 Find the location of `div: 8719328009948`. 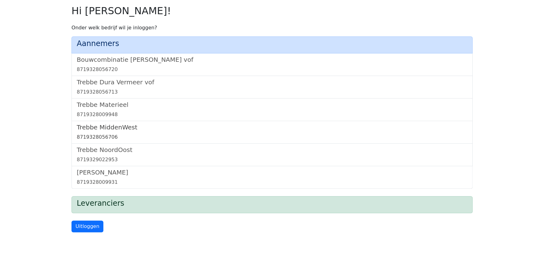

div: 8719328009948 is located at coordinates (272, 115).